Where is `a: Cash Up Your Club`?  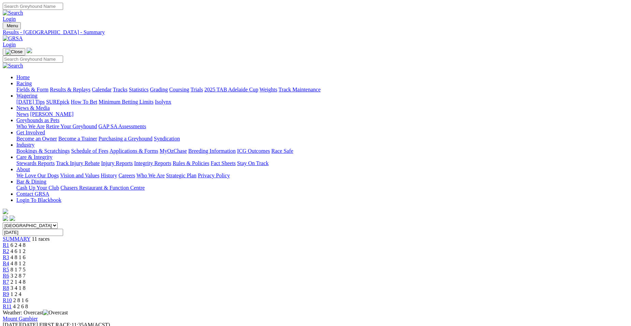 a: Cash Up Your Club is located at coordinates (38, 188).